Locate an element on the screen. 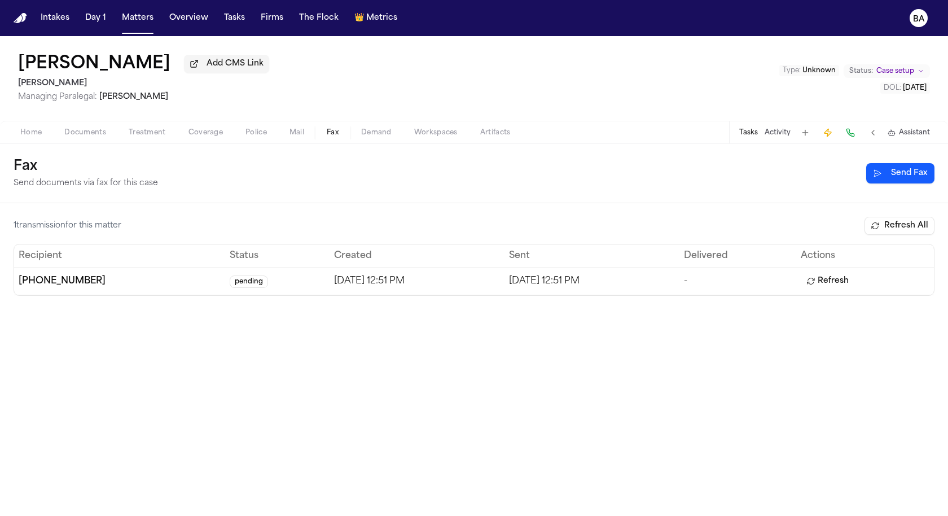  button: Refresh is located at coordinates (827, 281).